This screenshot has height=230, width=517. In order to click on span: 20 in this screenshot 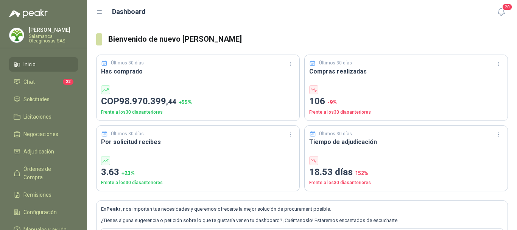, I will do `click(507, 7)`.